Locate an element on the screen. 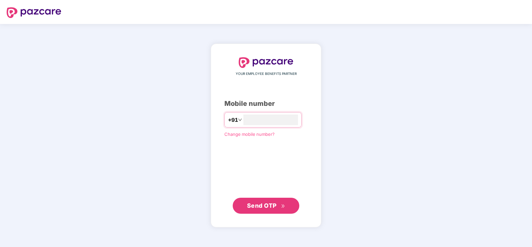 This screenshot has width=532, height=247. a: Change mobile number? is located at coordinates (249, 134).